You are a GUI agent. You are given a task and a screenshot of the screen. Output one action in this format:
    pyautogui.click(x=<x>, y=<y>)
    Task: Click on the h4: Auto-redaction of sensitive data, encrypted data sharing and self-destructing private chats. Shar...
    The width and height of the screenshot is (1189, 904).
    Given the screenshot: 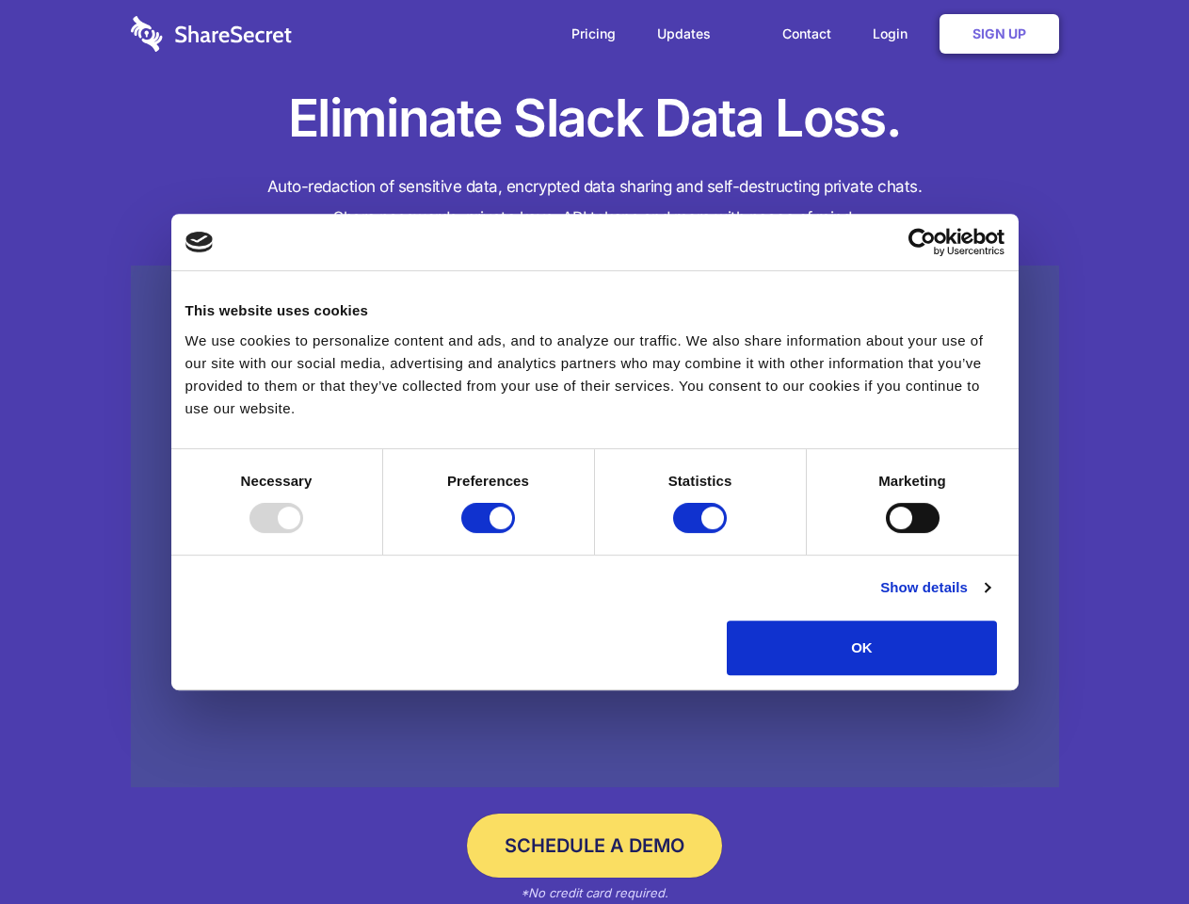 What is the action you would take?
    pyautogui.click(x=595, y=202)
    